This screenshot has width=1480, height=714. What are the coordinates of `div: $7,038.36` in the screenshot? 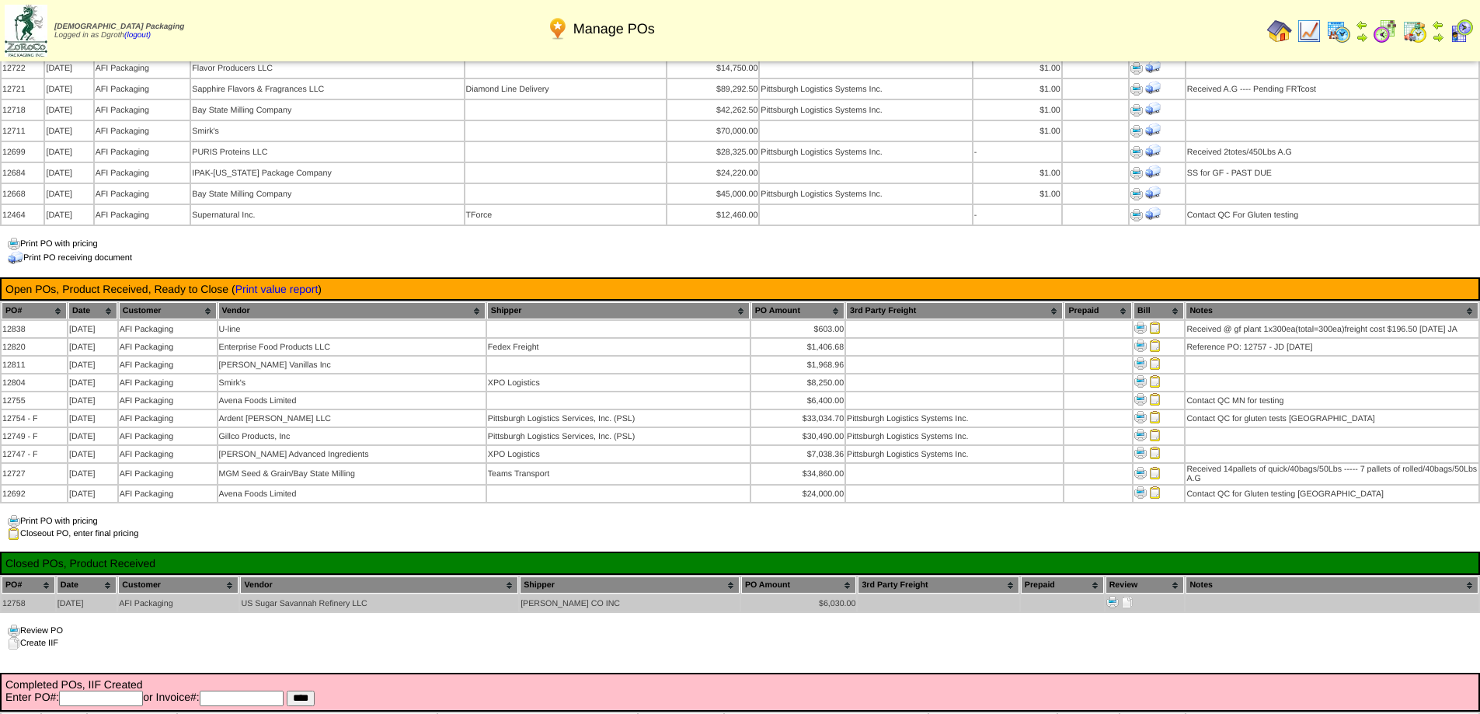 It's located at (798, 454).